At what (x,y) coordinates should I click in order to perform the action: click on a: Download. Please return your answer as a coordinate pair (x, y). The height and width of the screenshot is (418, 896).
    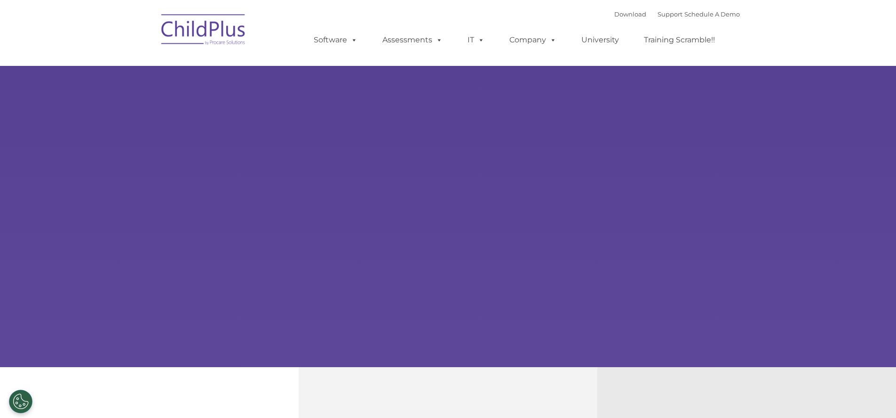
    Looking at the image, I should click on (630, 14).